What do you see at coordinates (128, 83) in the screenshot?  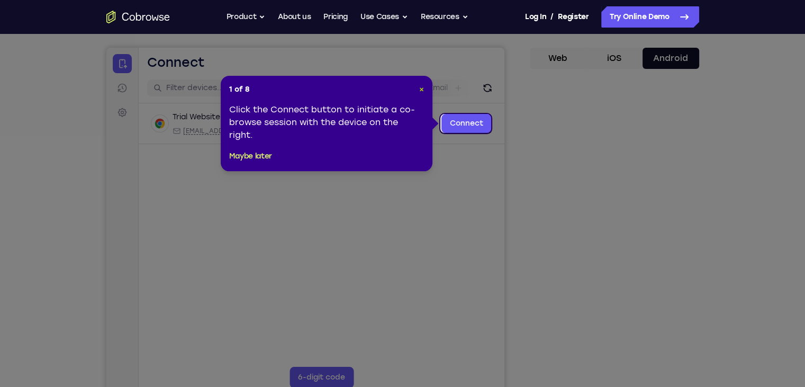 I see `div: Email` at bounding box center [128, 83].